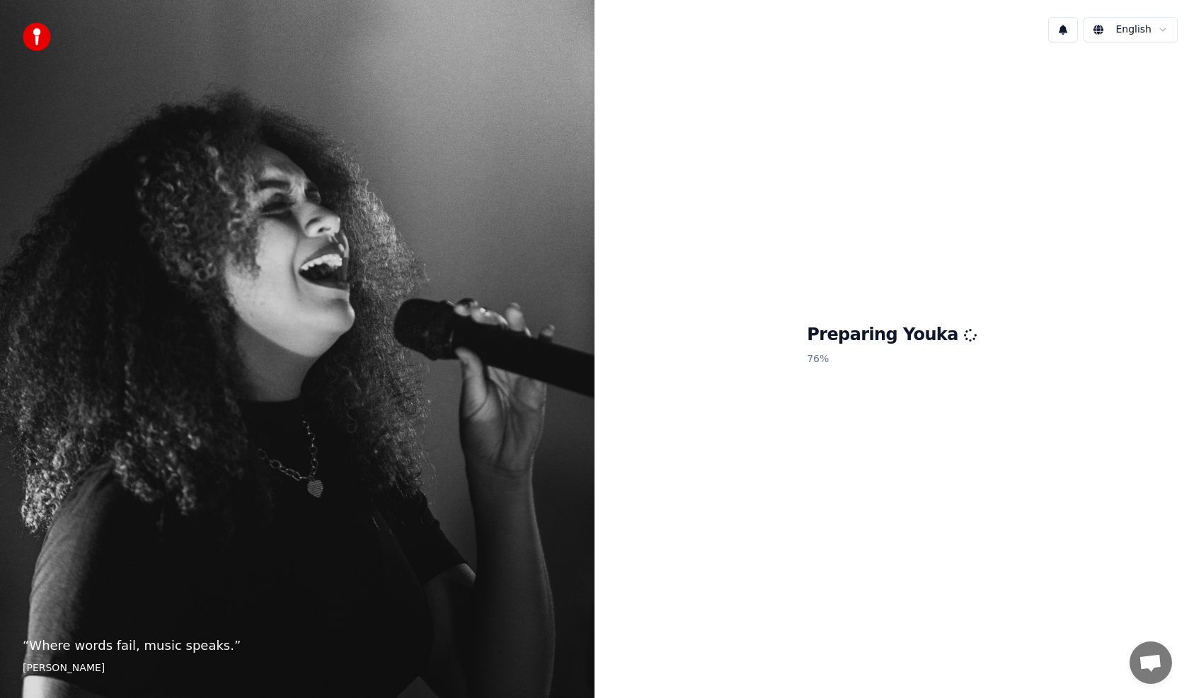 This screenshot has height=698, width=1189. I want to click on p: 76 %, so click(892, 359).